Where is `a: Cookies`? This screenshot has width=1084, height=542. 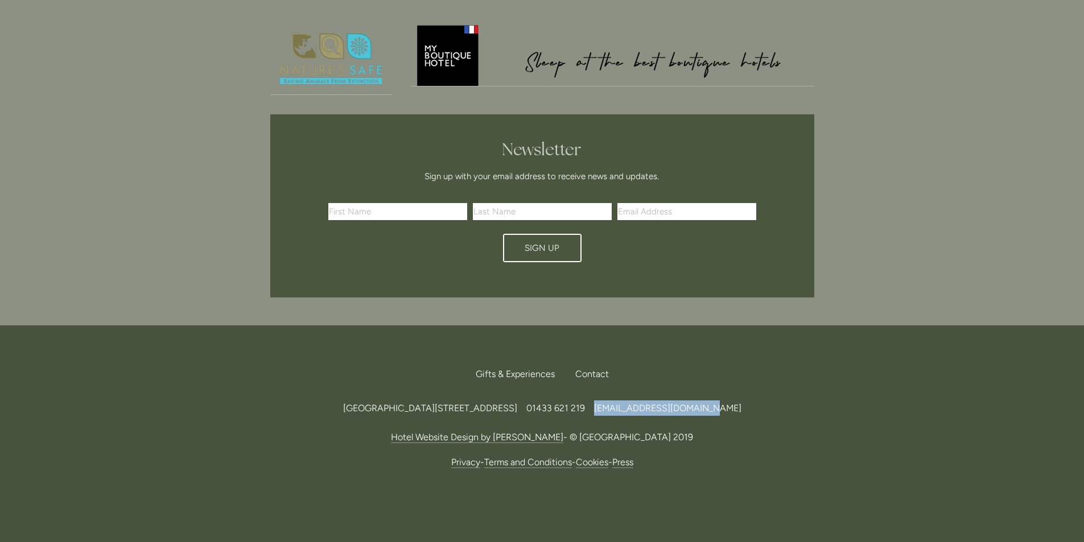
a: Cookies is located at coordinates (592, 463).